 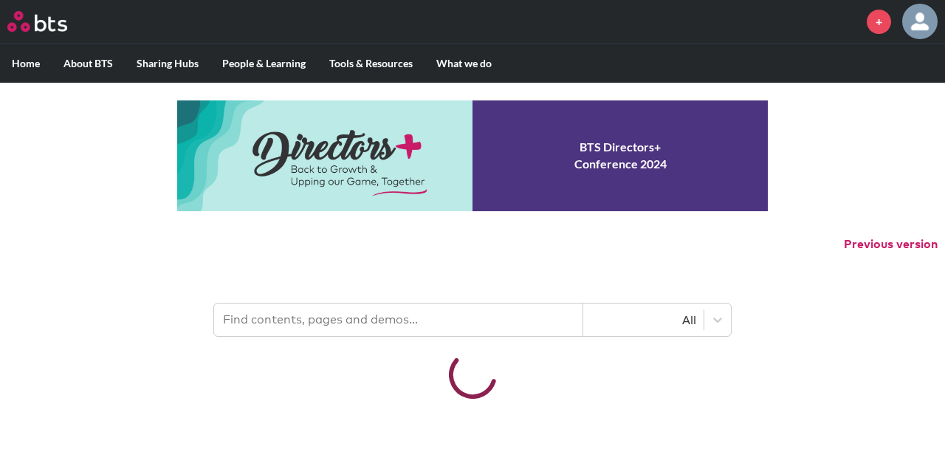 What do you see at coordinates (168, 63) in the screenshot?
I see `label: Sharing Hubs` at bounding box center [168, 63].